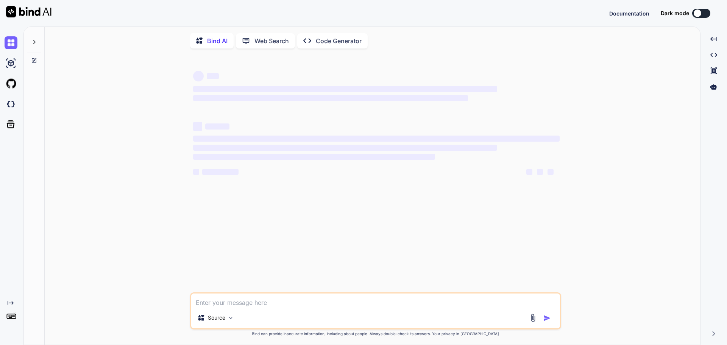 Image resolution: width=727 pixels, height=345 pixels. What do you see at coordinates (533, 318) in the screenshot?
I see `img: attachment` at bounding box center [533, 318].